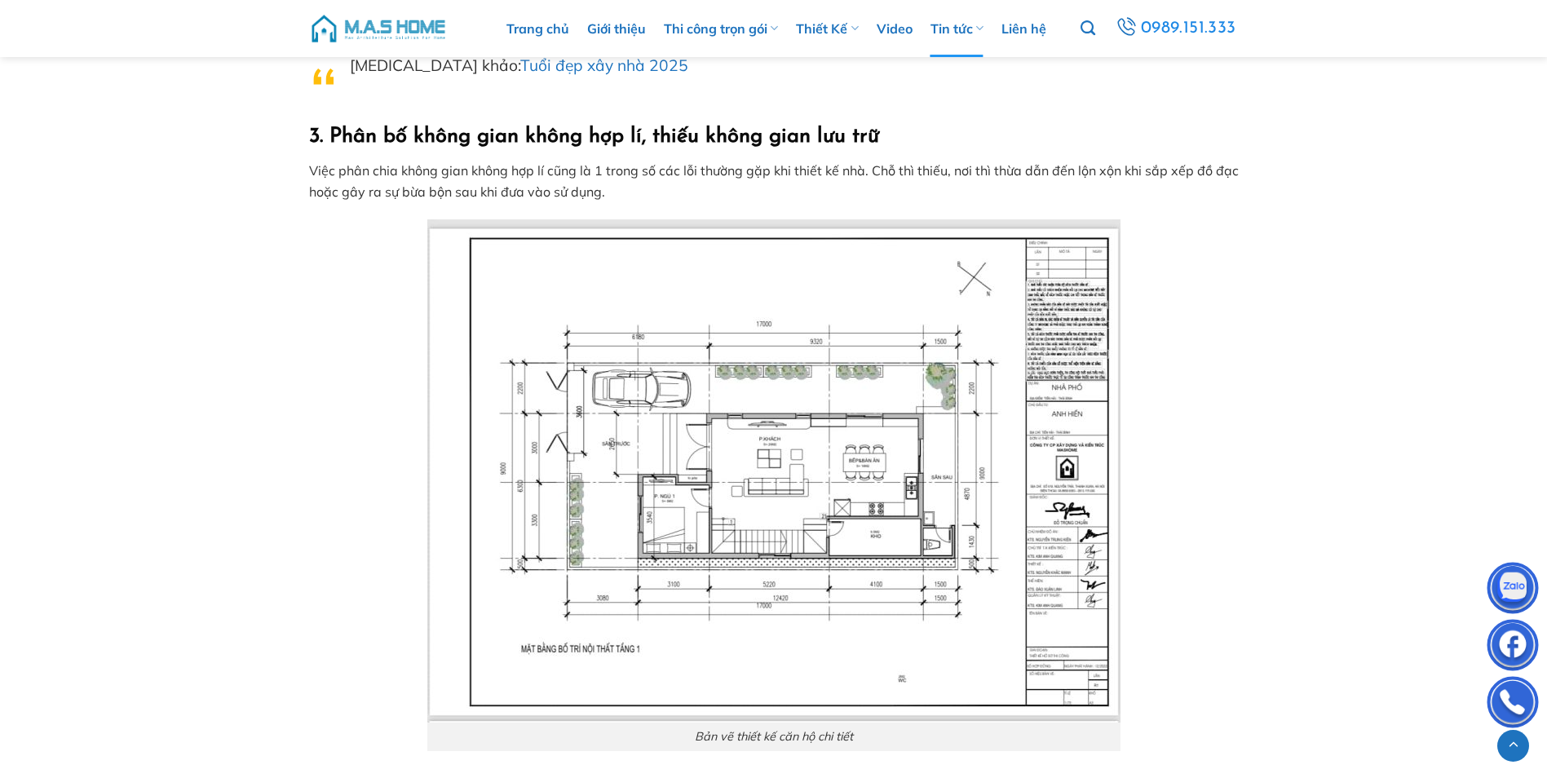 The image size is (1547, 778). What do you see at coordinates (1513, 746) in the screenshot?
I see `a: Lên đầu trang` at bounding box center [1513, 746].